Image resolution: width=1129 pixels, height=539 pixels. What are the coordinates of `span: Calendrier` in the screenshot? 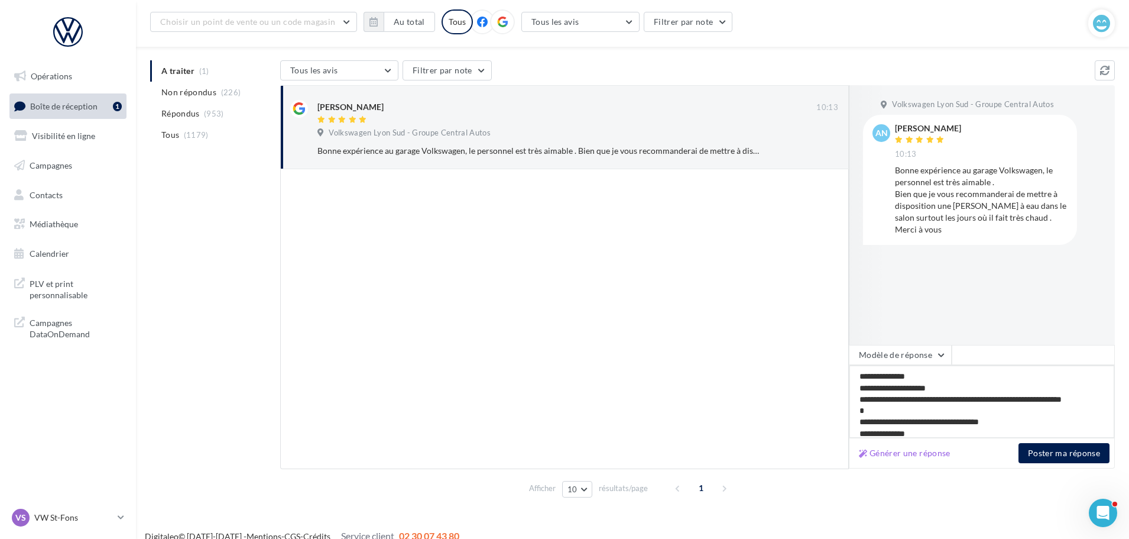 It's located at (49, 253).